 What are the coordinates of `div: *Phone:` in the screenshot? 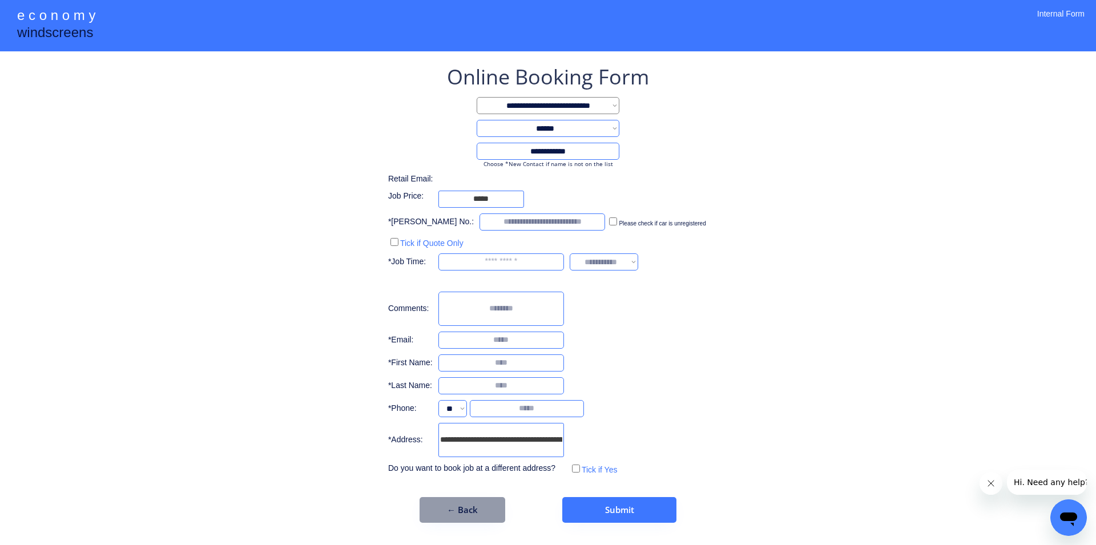 It's located at (410, 409).